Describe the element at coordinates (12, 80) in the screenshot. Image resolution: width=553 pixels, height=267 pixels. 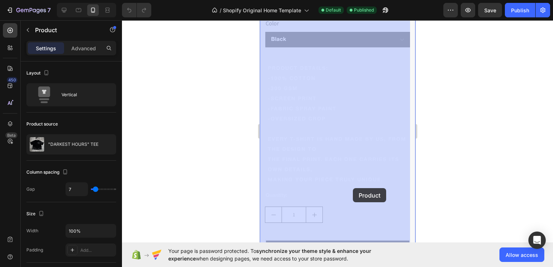
I see `div: 450` at that location.